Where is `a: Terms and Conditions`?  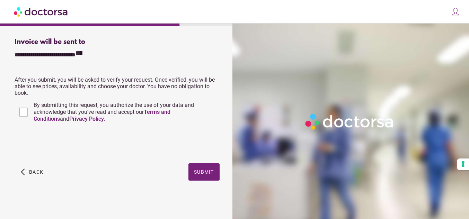
a: Terms and Conditions is located at coordinates (102, 115).